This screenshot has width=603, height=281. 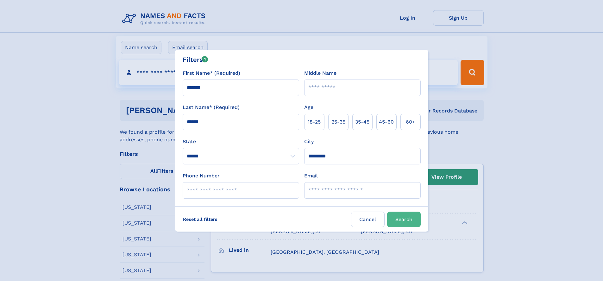 I want to click on label: Middle Name, so click(x=320, y=73).